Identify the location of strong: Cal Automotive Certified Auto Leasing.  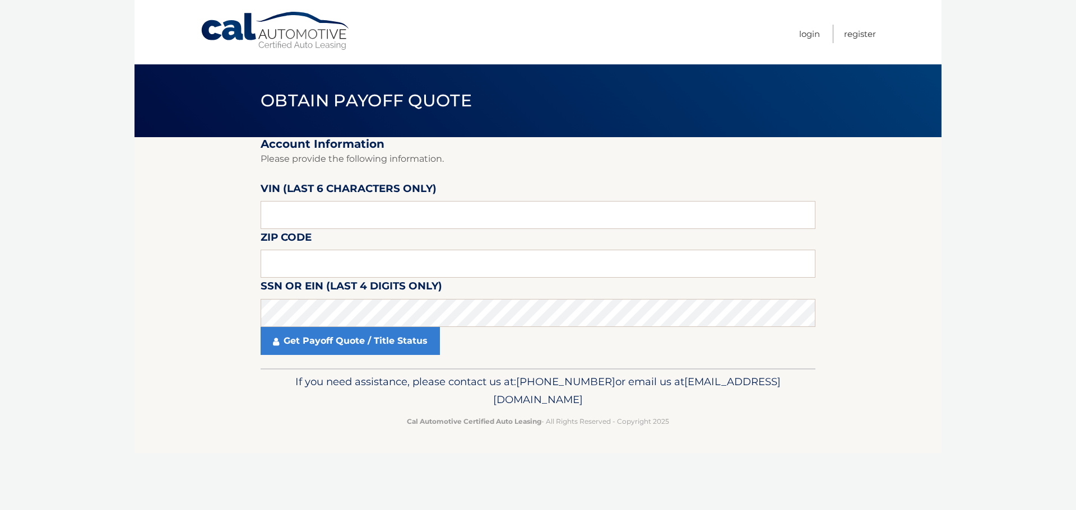
(474, 421).